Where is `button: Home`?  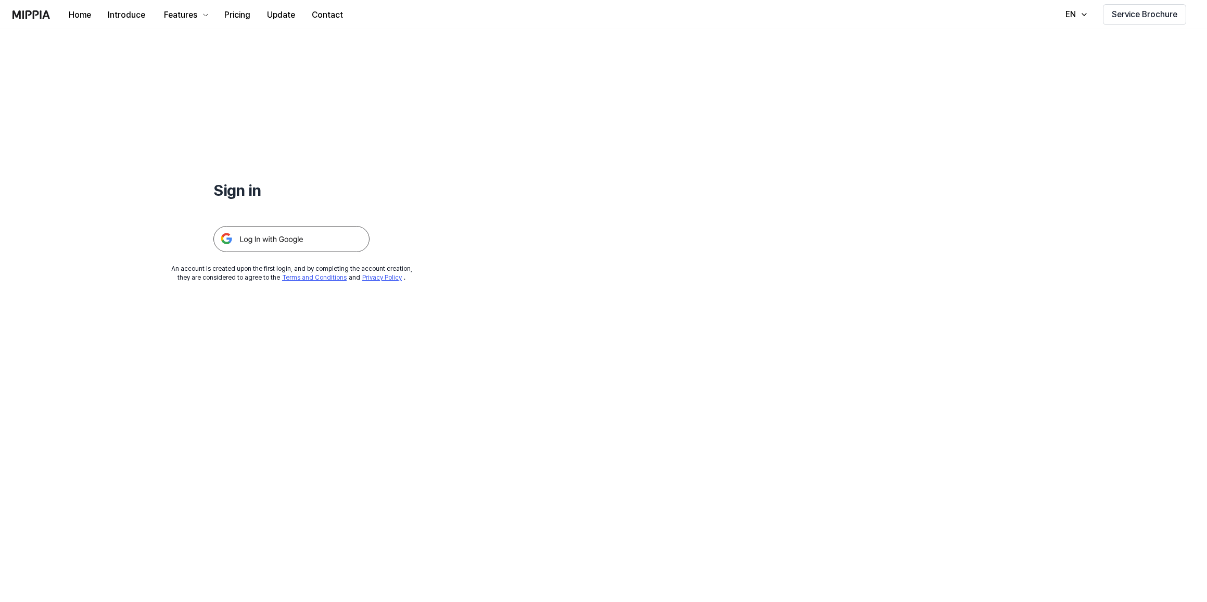 button: Home is located at coordinates (80, 15).